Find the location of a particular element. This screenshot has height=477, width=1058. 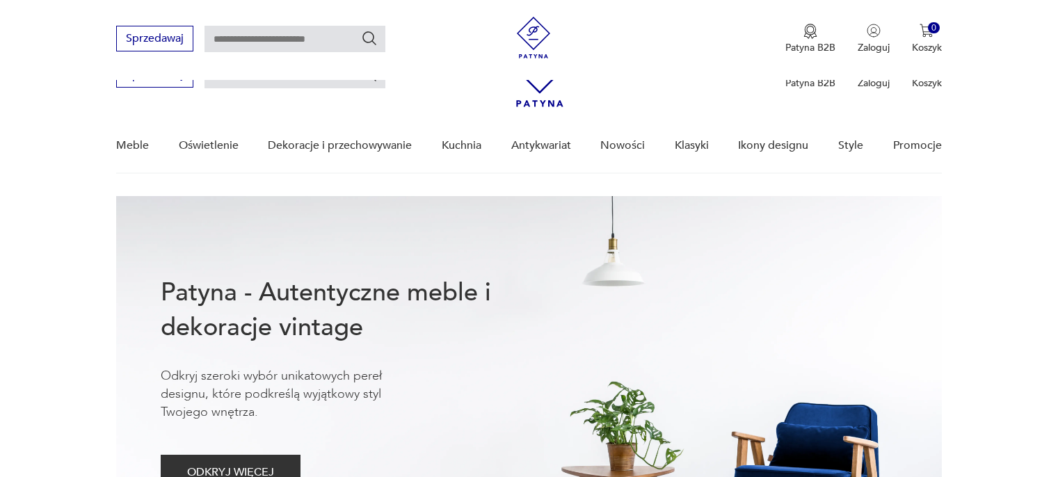

a: Dekoracje i przechowywanie is located at coordinates (340, 145).